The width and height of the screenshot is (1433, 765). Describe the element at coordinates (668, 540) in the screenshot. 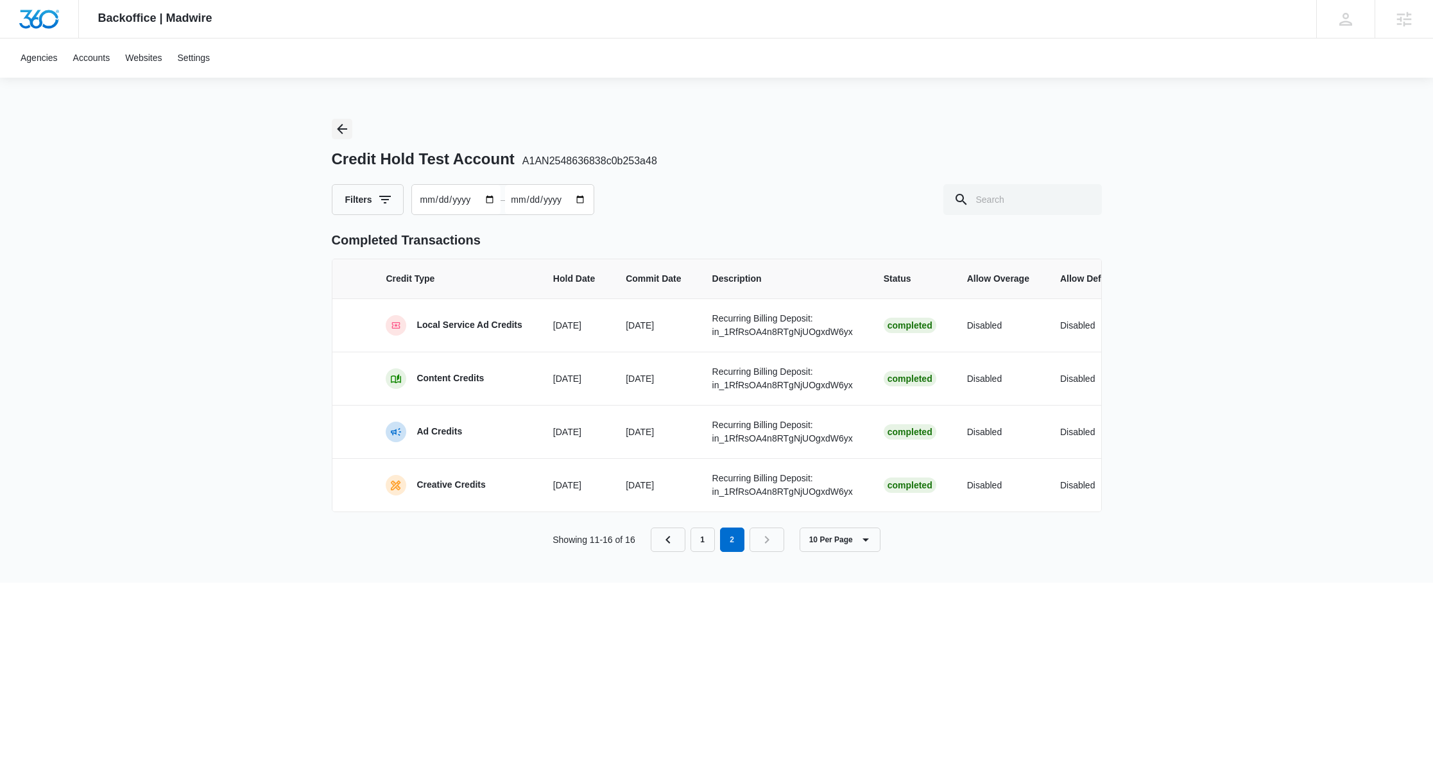

I see `a: Previous Page` at that location.